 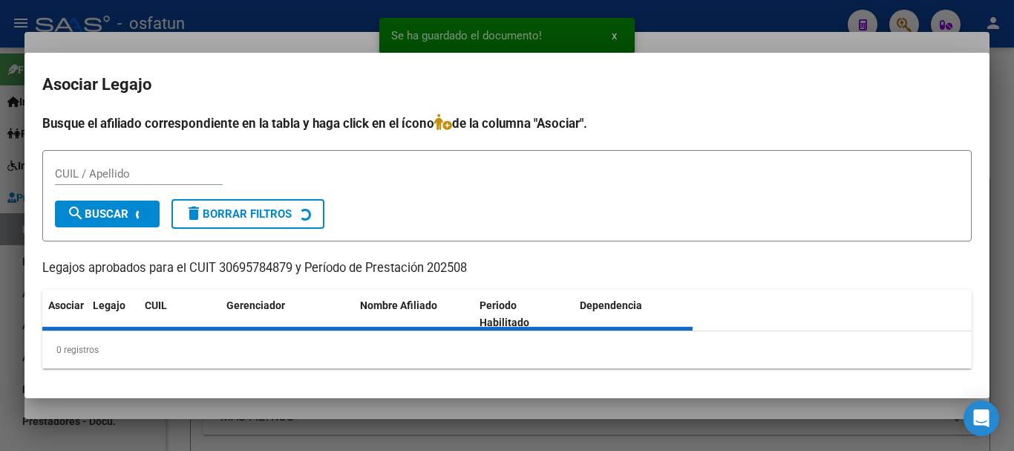 What do you see at coordinates (97, 214) in the screenshot?
I see `span: Buscar` at bounding box center [97, 214].